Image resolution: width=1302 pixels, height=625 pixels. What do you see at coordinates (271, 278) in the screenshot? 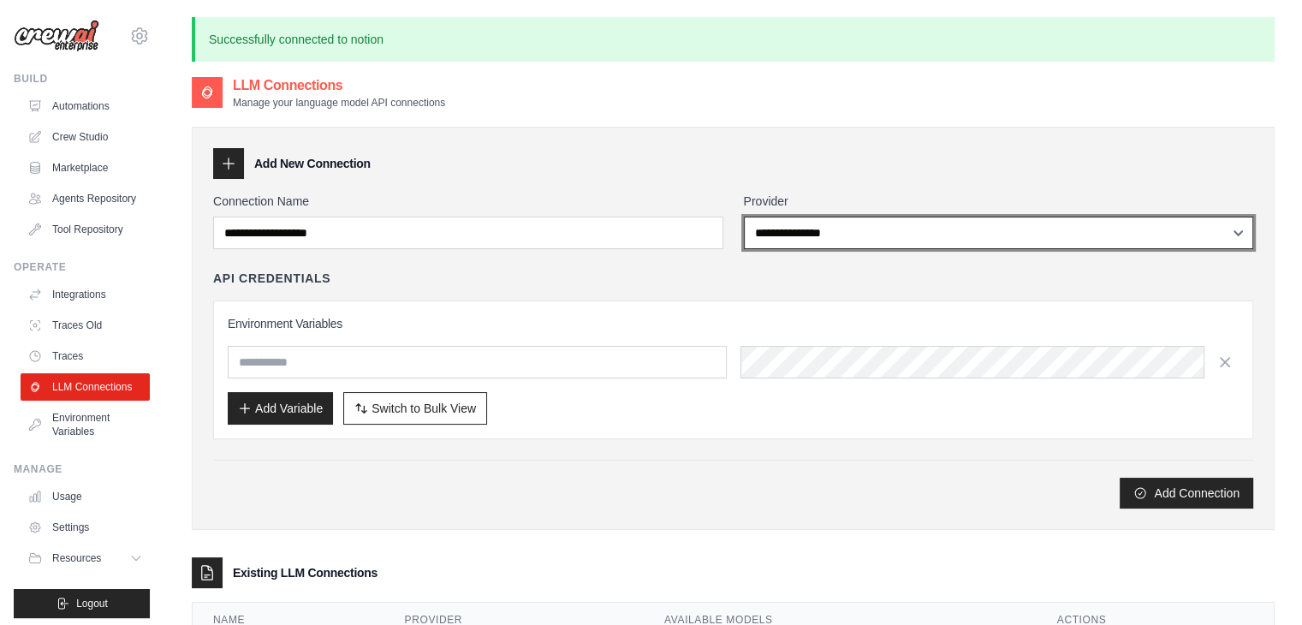
I see `h4: API Credentials` at bounding box center [271, 278].